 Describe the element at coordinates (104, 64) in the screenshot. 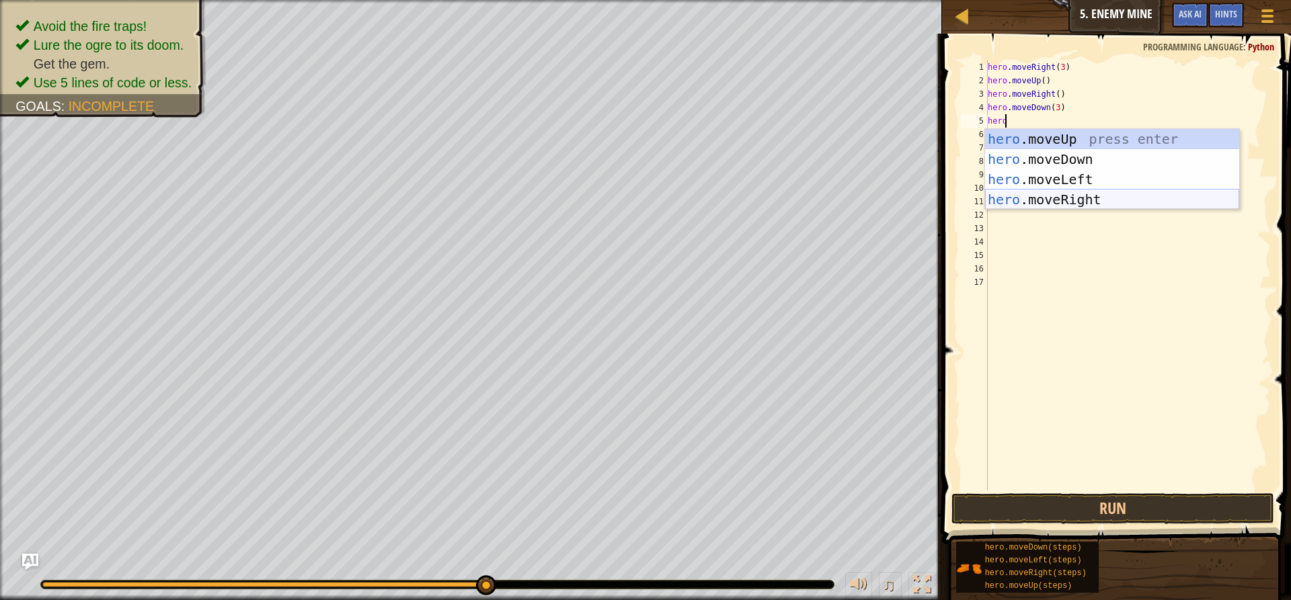

I see `li: Get the gem.` at that location.